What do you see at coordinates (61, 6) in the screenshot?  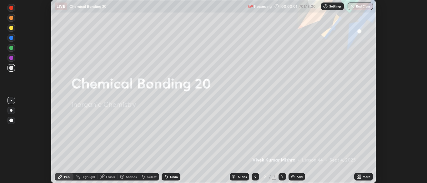 I see `p: LIVE` at bounding box center [61, 6].